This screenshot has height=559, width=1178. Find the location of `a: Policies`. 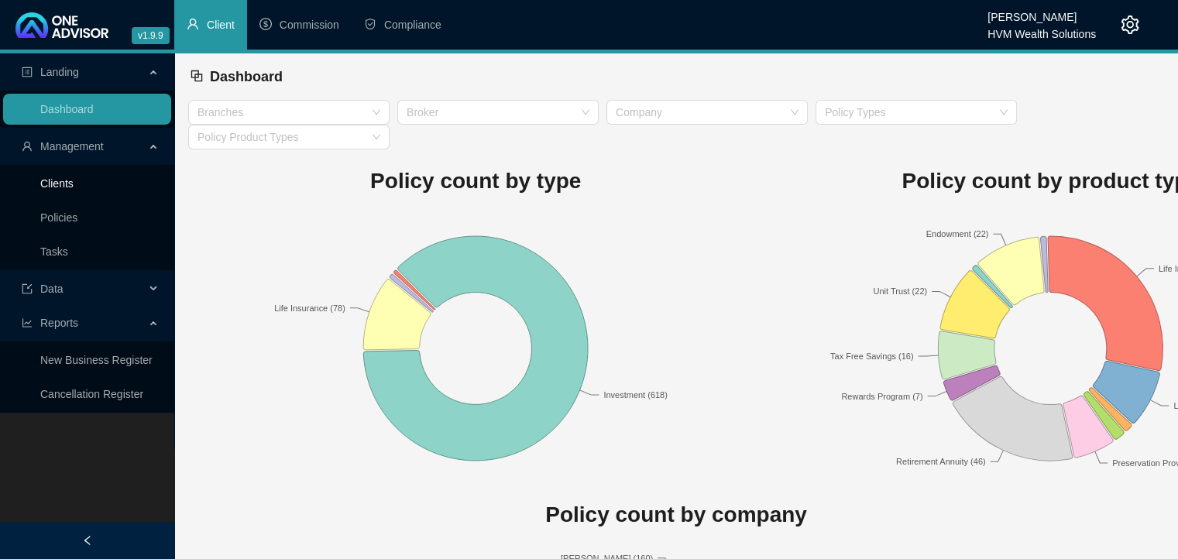

a: Policies is located at coordinates (59, 218).